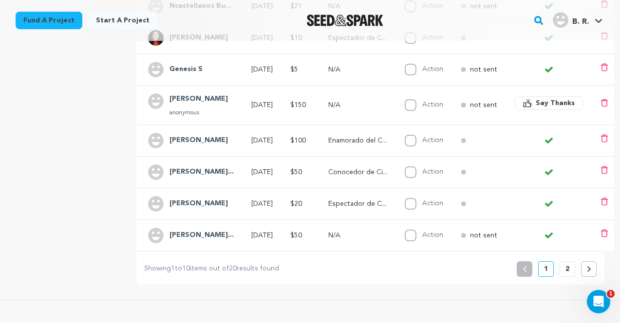 This screenshot has width=620, height=323. I want to click on div: B. R.'s Profile, so click(571, 20).